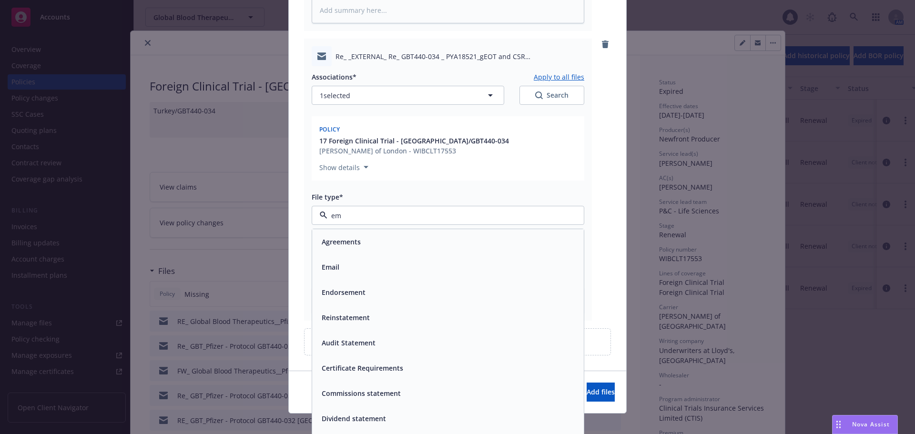  What do you see at coordinates (344, 292) in the screenshot?
I see `span: Endorsement` at bounding box center [344, 292].